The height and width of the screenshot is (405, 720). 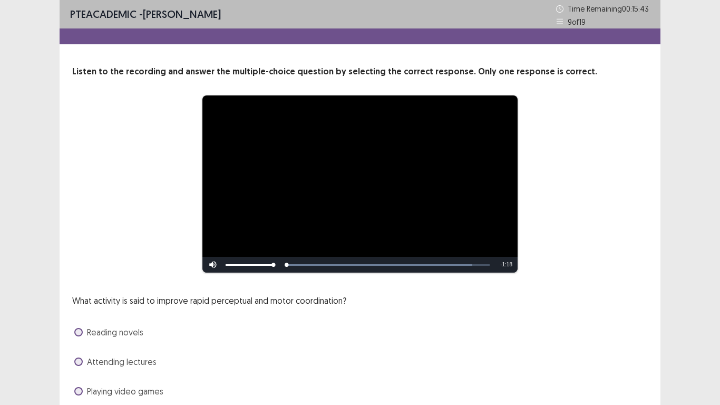 What do you see at coordinates (115, 332) in the screenshot?
I see `span: Reading novels` at bounding box center [115, 332].